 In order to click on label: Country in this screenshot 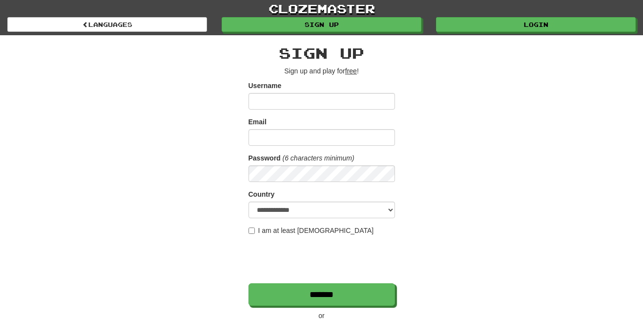, I will do `click(262, 194)`.